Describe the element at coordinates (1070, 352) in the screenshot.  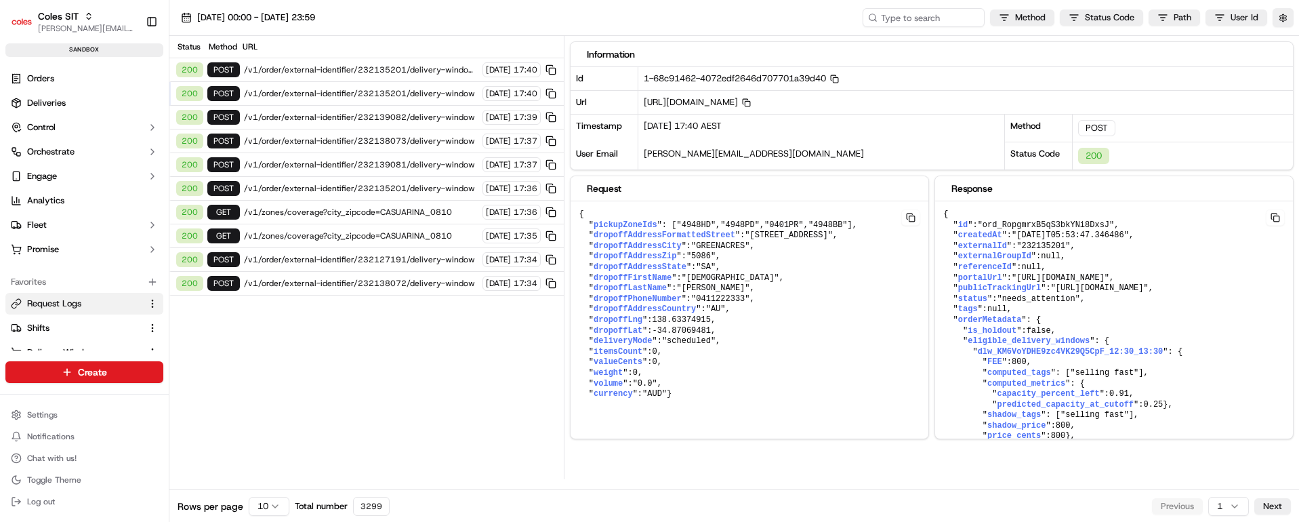
I see `span: dlw_KM6VoYDHE9zc4VK29Q5CpF_12:30_13:30` at that location.